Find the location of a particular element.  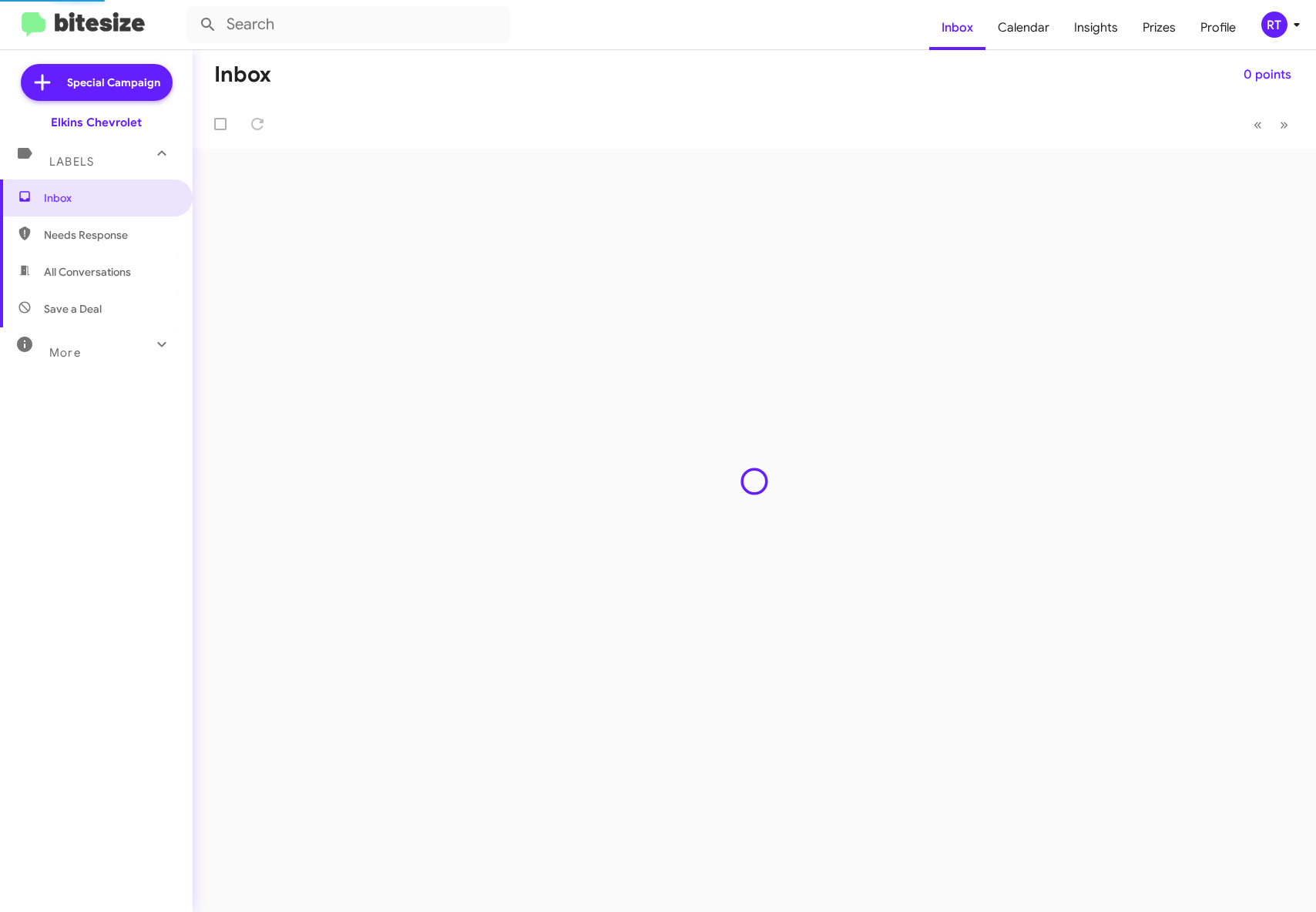

a: Profile is located at coordinates (1218, 27).